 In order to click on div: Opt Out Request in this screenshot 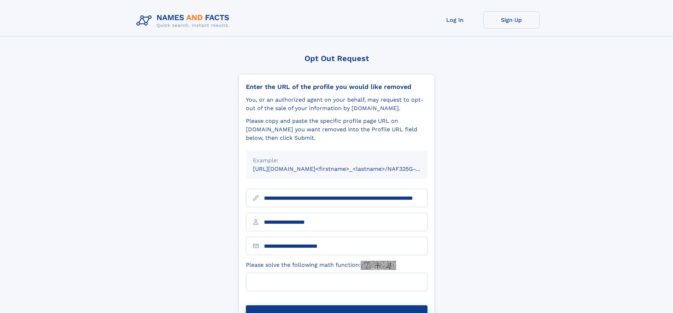, I will do `click(337, 58)`.